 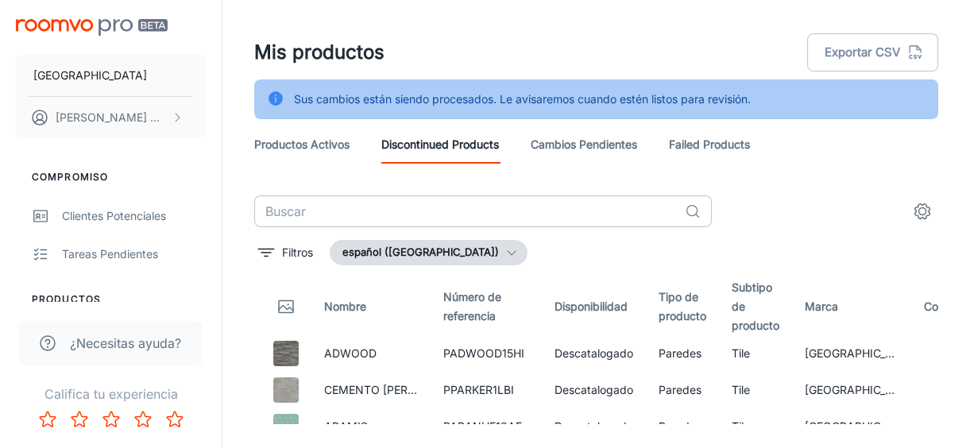 What do you see at coordinates (872, 52) in the screenshot?
I see `button: Exportar CSV` at bounding box center [872, 52].